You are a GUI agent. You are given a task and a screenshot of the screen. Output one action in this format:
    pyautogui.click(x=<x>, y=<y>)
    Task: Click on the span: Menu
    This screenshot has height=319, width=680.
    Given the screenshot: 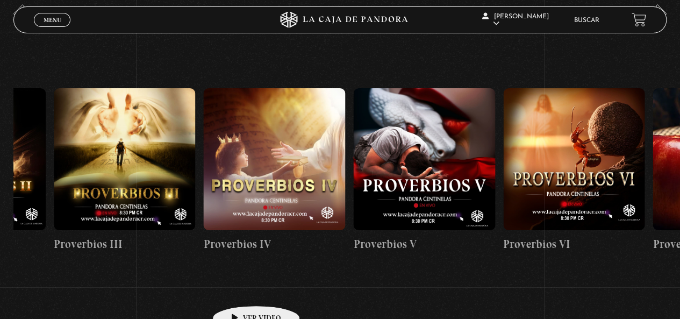 What is the action you would take?
    pyautogui.click(x=52, y=20)
    